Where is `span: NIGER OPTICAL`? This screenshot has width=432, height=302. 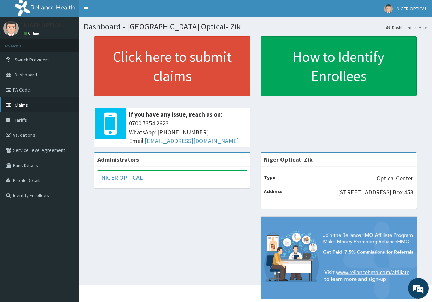
span: NIGER OPTICAL is located at coordinates (412, 9).